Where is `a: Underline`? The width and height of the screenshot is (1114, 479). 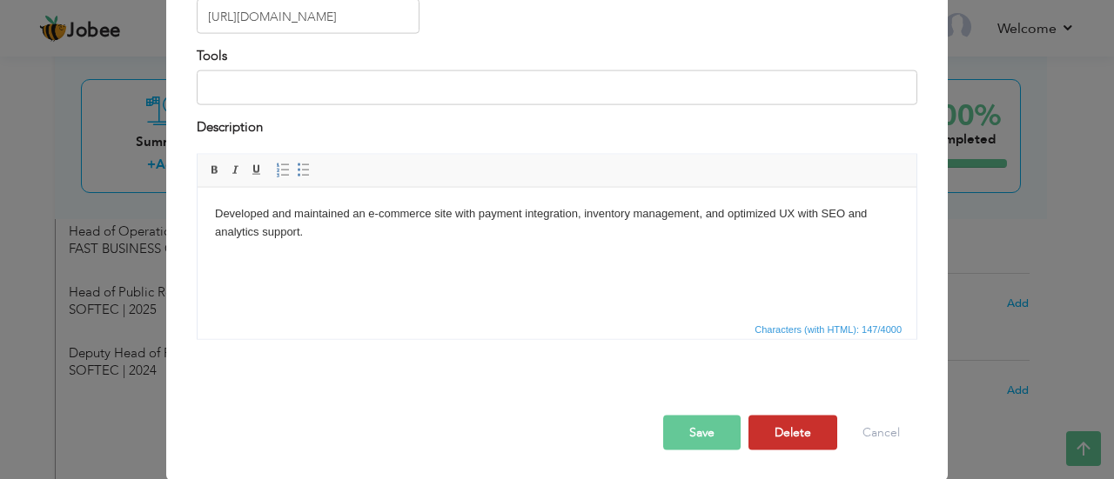
a: Underline is located at coordinates (257, 171).